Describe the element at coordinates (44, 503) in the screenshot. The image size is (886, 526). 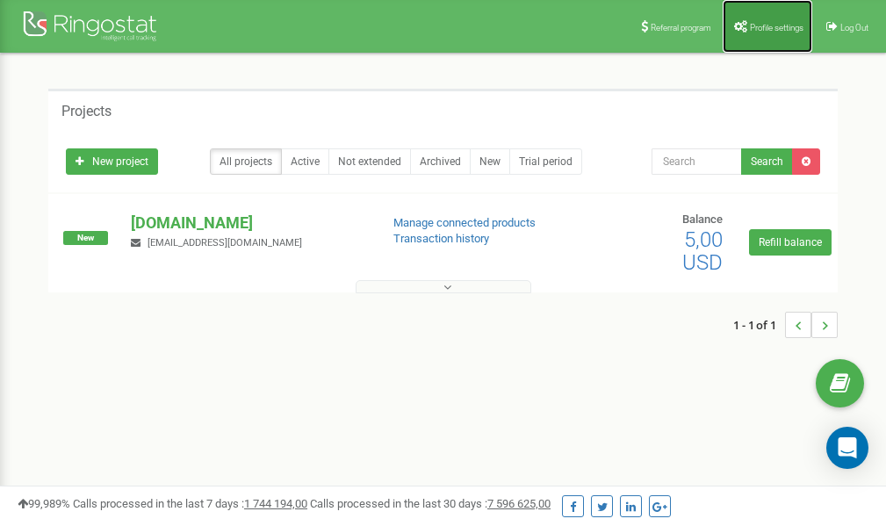
I see `span: 99,989%` at that location.